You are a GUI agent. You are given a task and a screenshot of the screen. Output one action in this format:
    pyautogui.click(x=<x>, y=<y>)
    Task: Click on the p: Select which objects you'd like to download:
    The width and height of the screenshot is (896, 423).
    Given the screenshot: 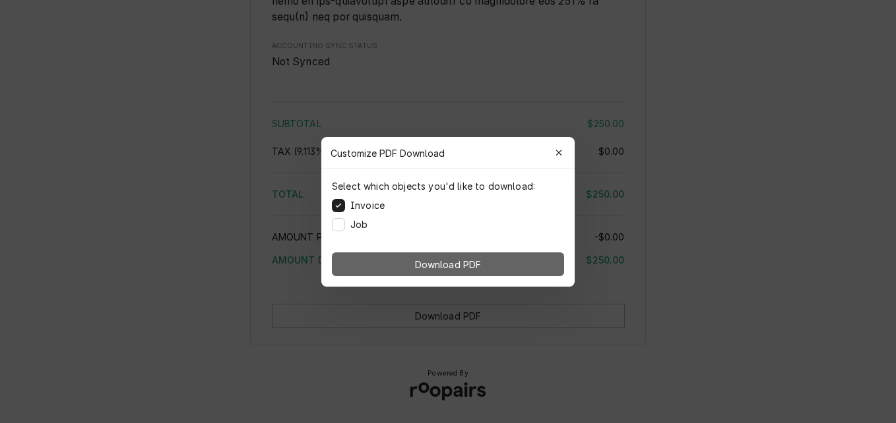 What is the action you would take?
    pyautogui.click(x=433, y=186)
    